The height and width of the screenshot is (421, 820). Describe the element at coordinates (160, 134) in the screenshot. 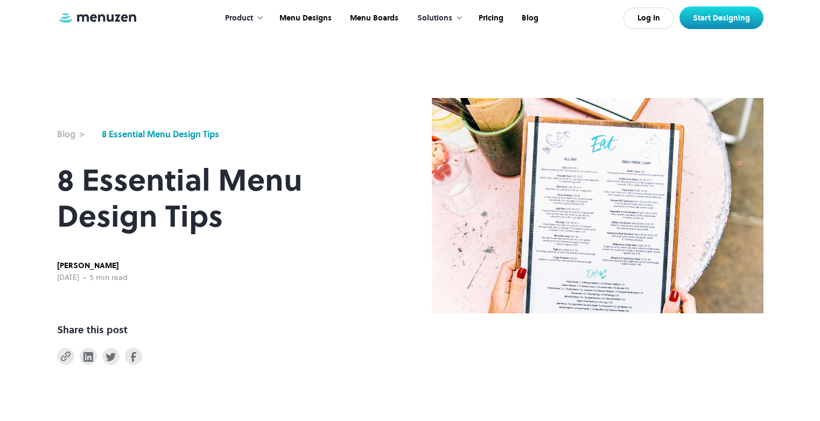

I see `a: 8 Essential Menu Design Tips` at that location.